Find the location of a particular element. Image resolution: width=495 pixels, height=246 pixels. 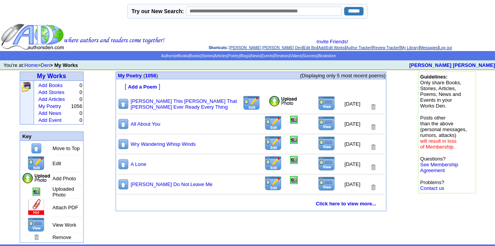

a: Stories is located at coordinates (207, 56).